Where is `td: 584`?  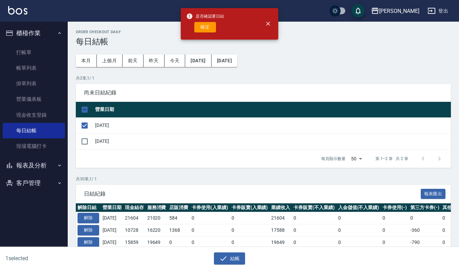
td: 584 is located at coordinates (179, 218).